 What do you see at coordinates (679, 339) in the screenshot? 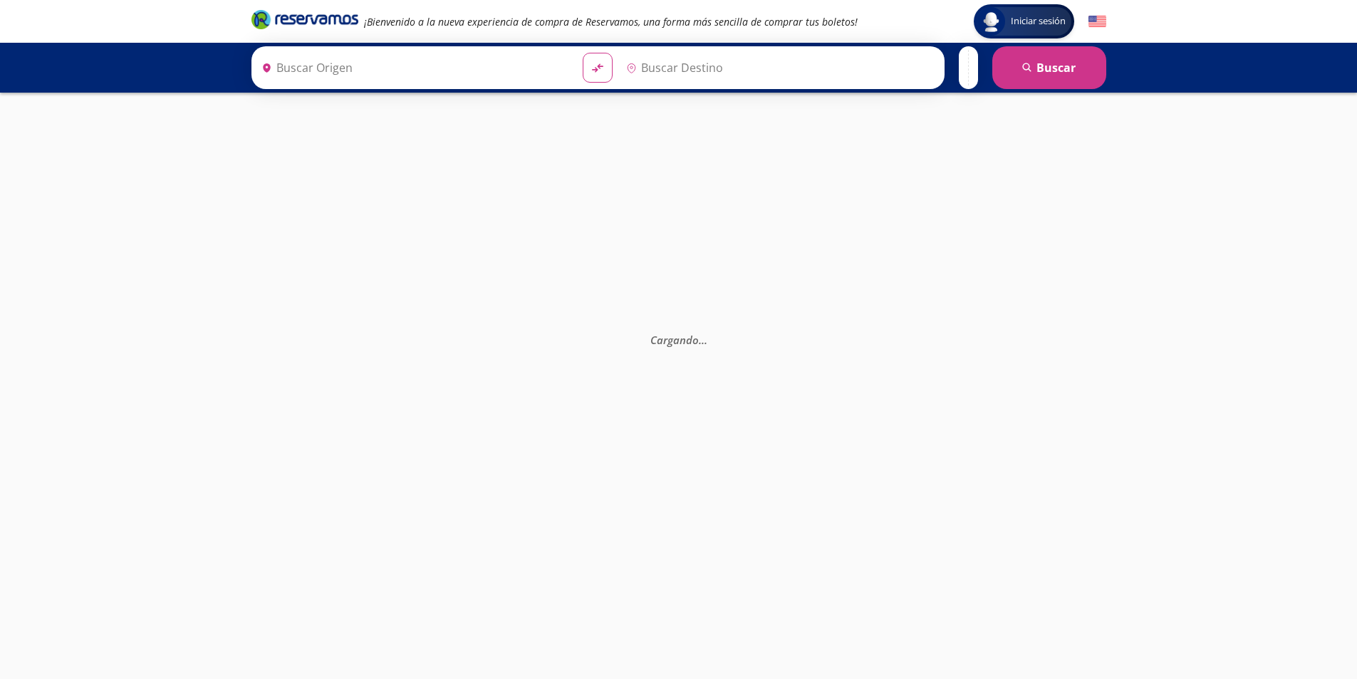
I see `em: Cargando` at bounding box center [679, 339].